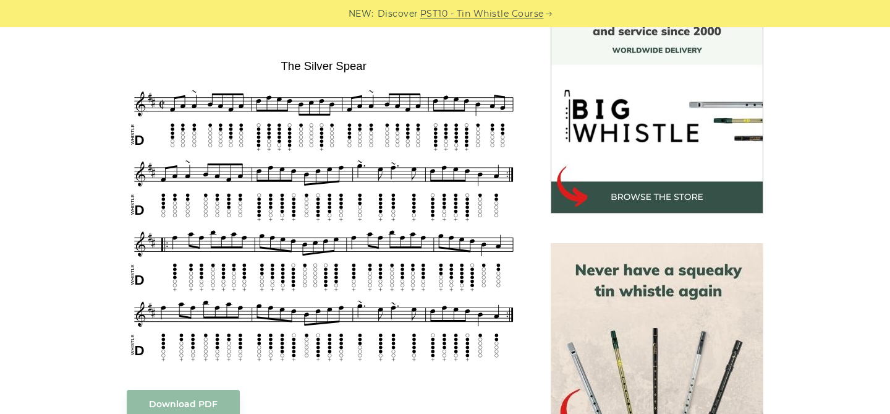 This screenshot has width=890, height=414. I want to click on span: Discover, so click(398, 14).